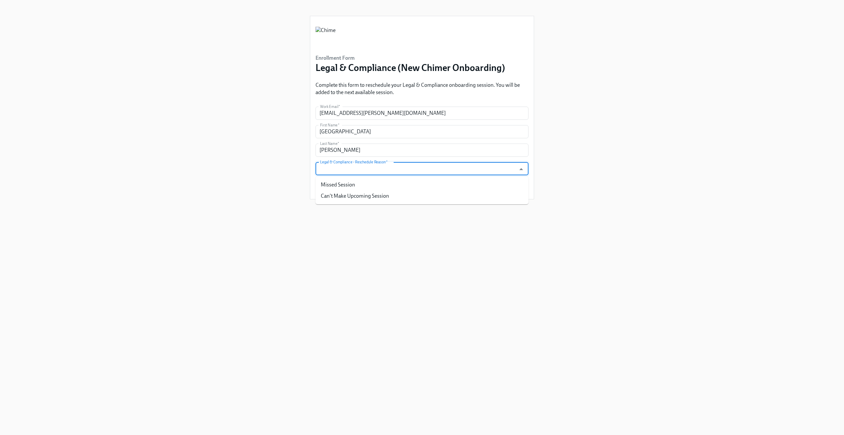  I want to click on h6: Enrollment Form, so click(410, 58).